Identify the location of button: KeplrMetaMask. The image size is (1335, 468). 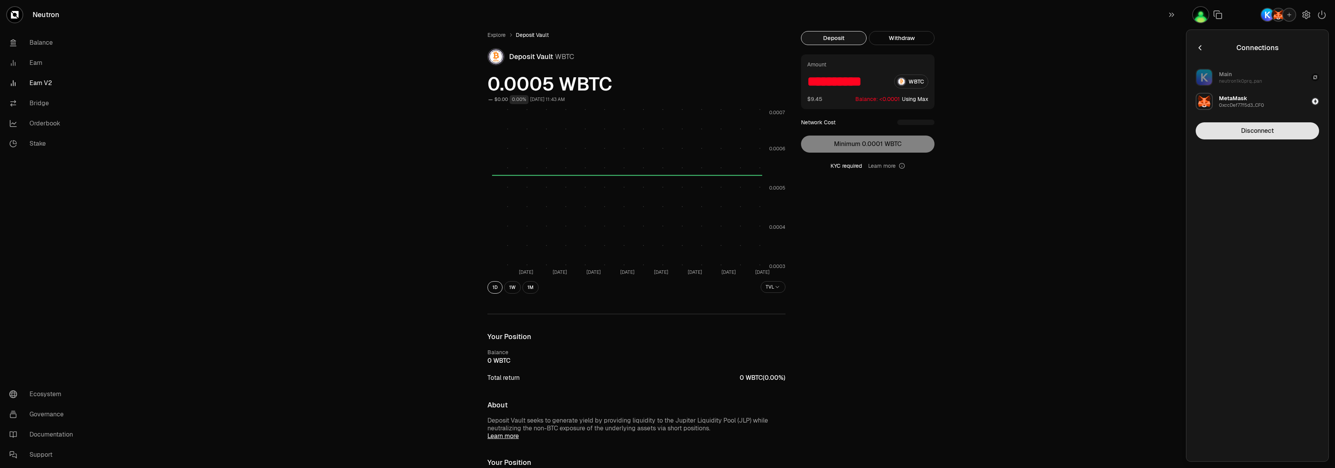
(1279, 15).